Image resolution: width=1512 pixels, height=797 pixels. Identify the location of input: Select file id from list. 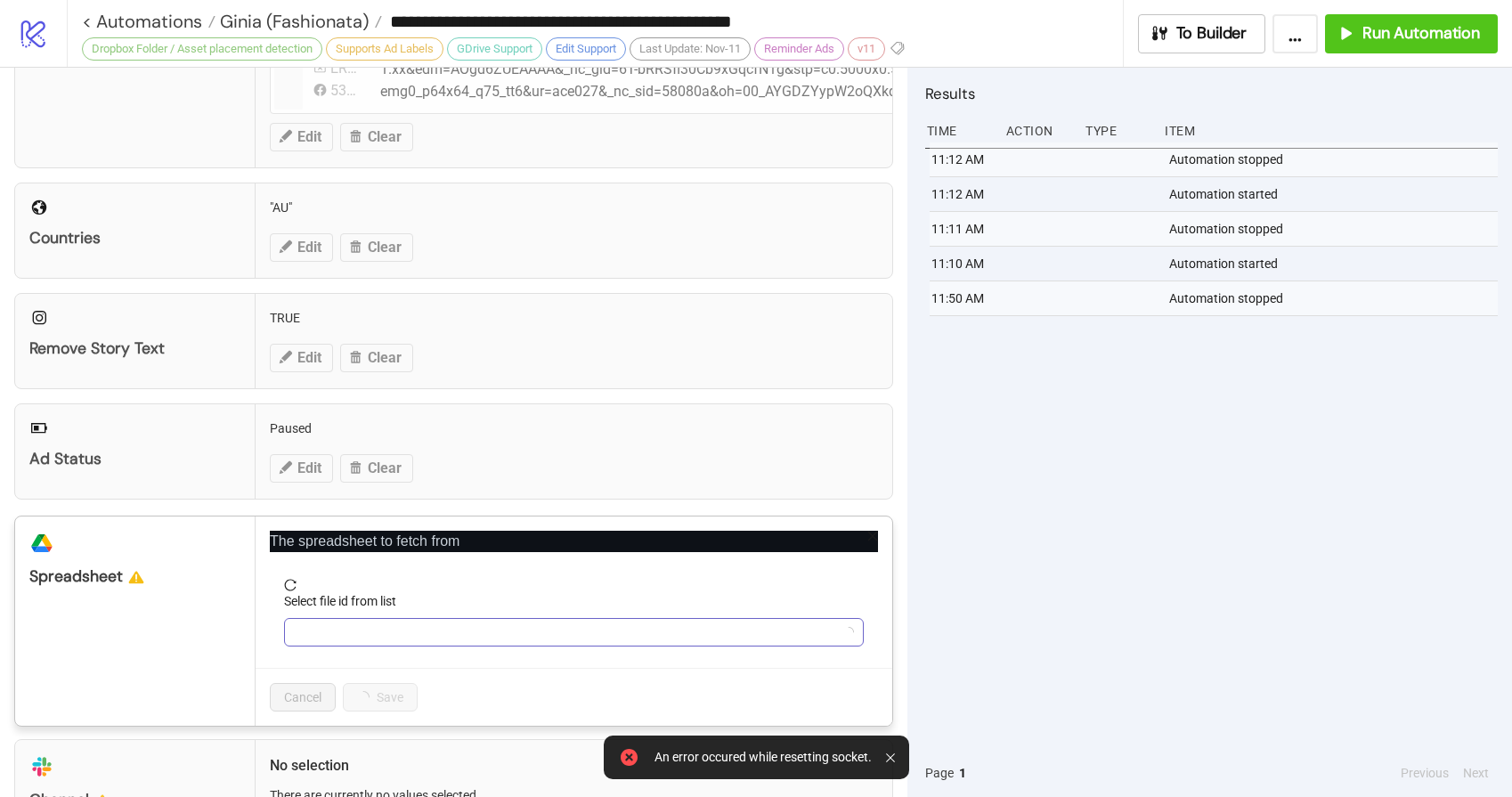
(566, 632).